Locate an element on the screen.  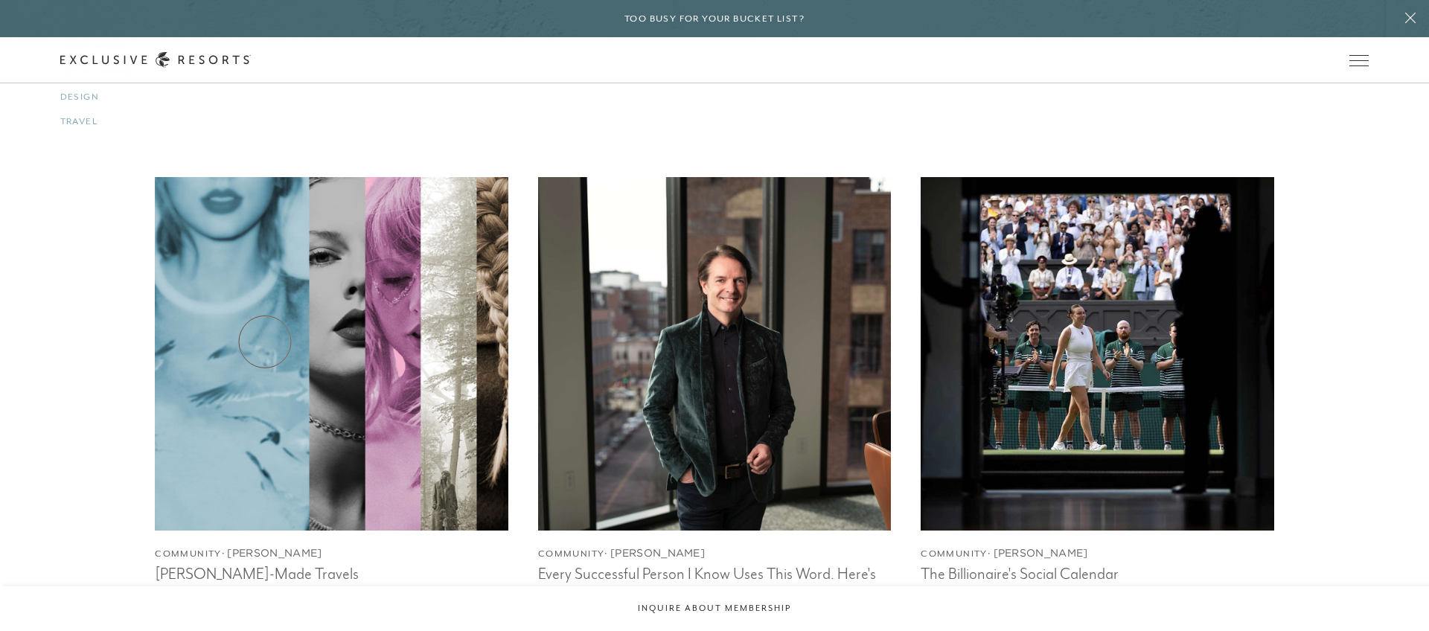
h3: Every Successful Person I Know Uses This Word. Here's Why It Matters is located at coordinates (714, 581).